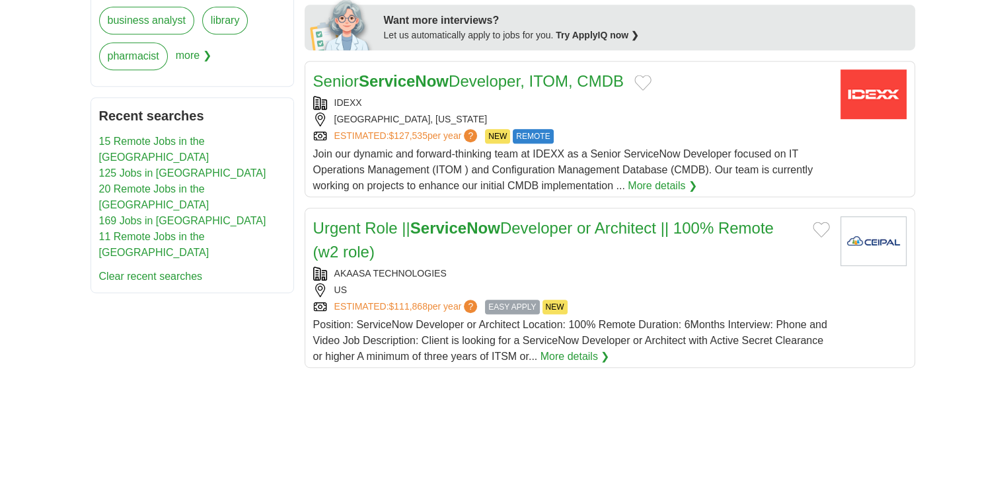 The height and width of the screenshot is (483, 1005). Describe the element at coordinates (543, 239) in the screenshot. I see `a: Urgent Role ||ServiceNowDeveloper or Architect || 100% Remote (w2 role)` at that location.